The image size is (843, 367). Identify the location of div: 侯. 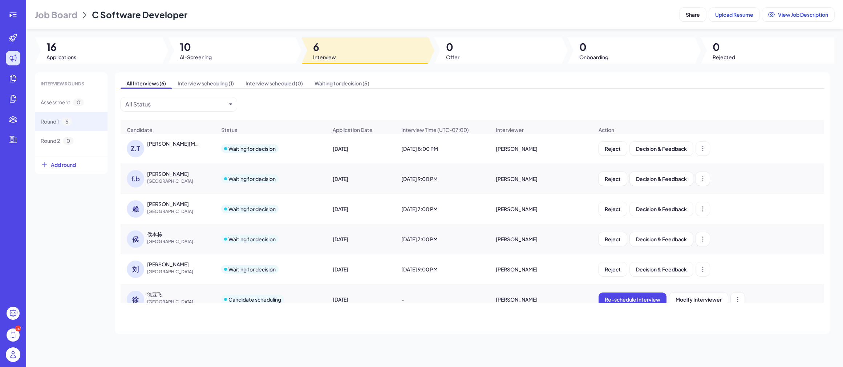
(135, 239).